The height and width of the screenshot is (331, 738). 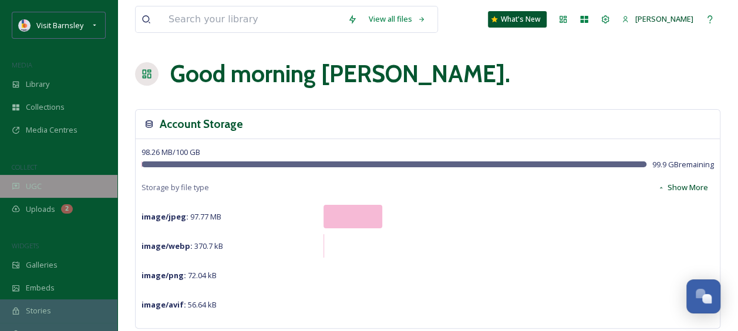 What do you see at coordinates (165, 217) in the screenshot?
I see `strong: image/jpeg :` at bounding box center [165, 217].